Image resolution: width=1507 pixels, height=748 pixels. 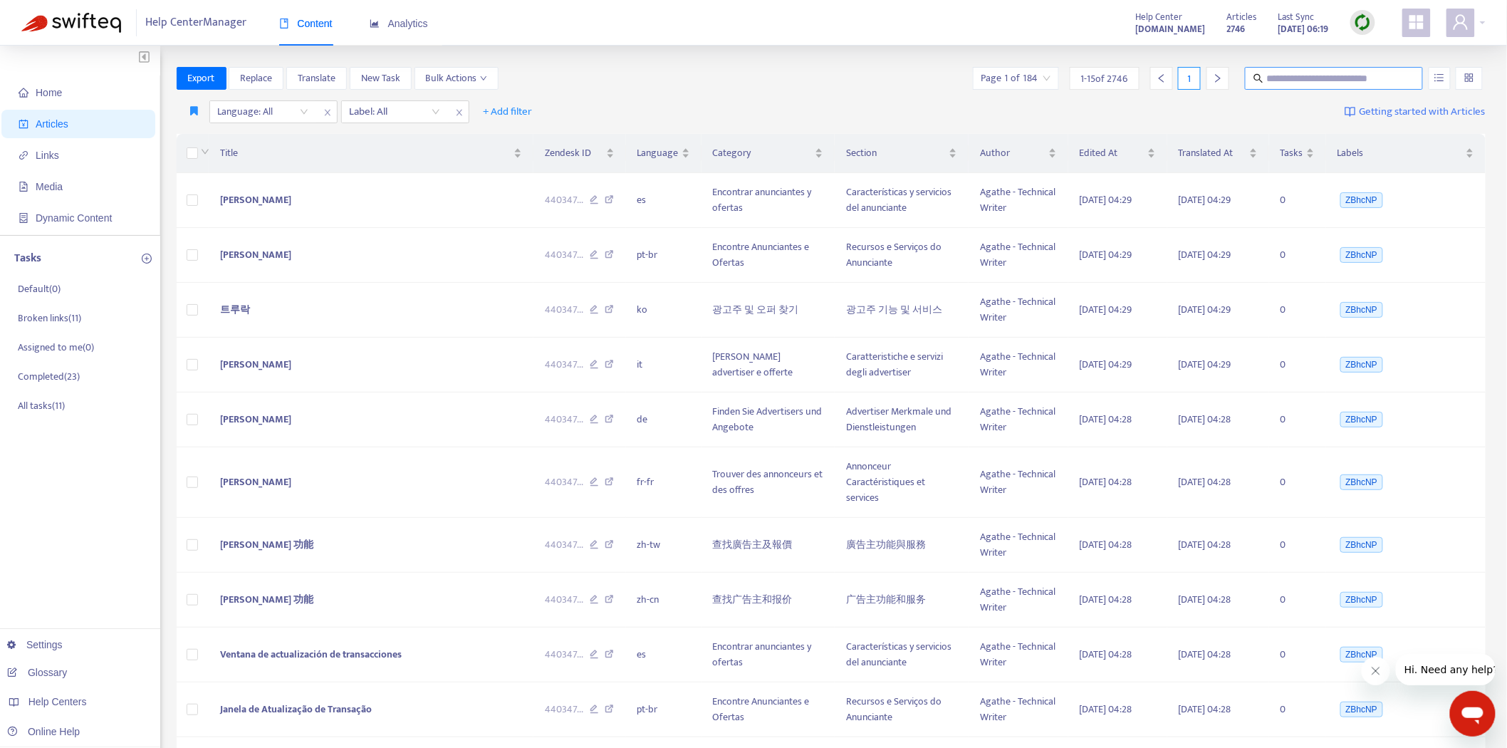 I want to click on td: it, so click(x=664, y=365).